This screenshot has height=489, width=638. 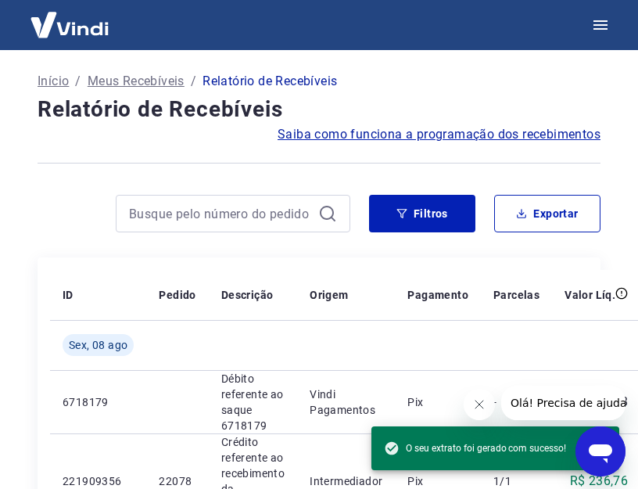 What do you see at coordinates (516, 481) in the screenshot?
I see `p: 1/1` at bounding box center [516, 481].